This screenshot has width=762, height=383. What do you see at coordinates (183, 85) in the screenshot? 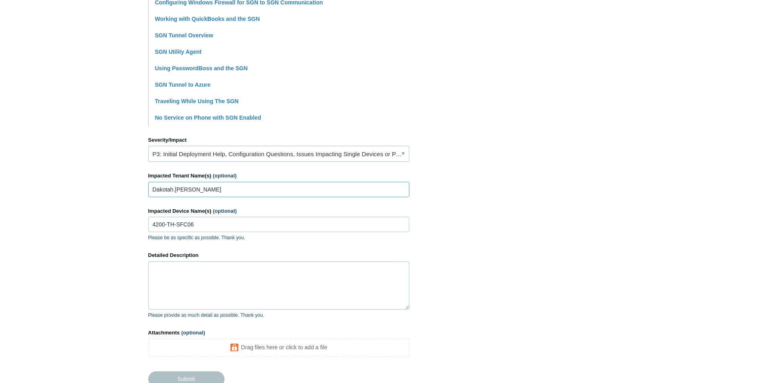
I see `a: SGN Tunnel to Azure` at bounding box center [183, 85].